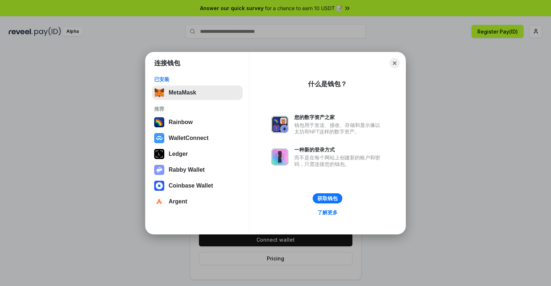 The image size is (551, 286). I want to click on h1: 连接钱包, so click(167, 63).